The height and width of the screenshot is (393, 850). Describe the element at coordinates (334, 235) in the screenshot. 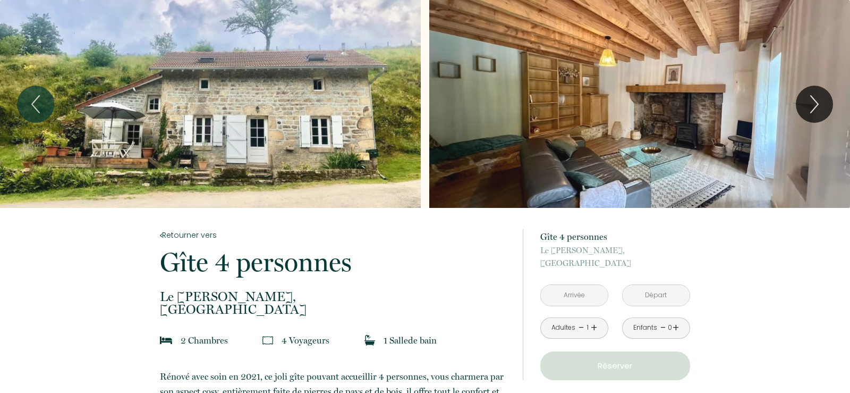

I see `a: Retourner vers` at that location.